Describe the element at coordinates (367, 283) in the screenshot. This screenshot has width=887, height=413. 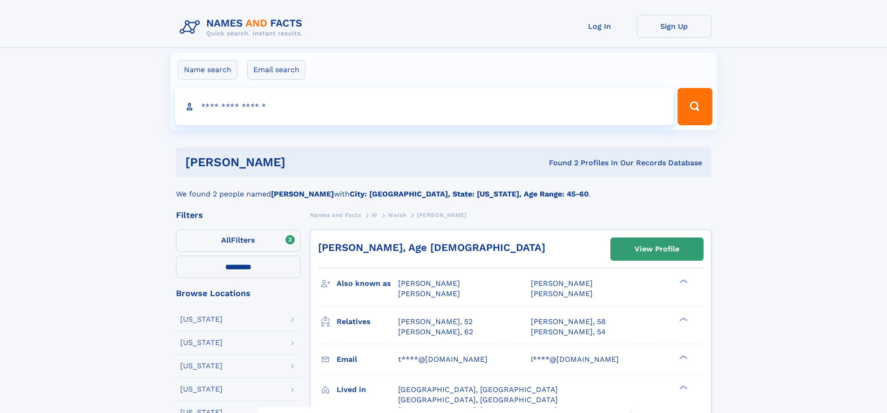
I see `h3: Also known as` at that location.